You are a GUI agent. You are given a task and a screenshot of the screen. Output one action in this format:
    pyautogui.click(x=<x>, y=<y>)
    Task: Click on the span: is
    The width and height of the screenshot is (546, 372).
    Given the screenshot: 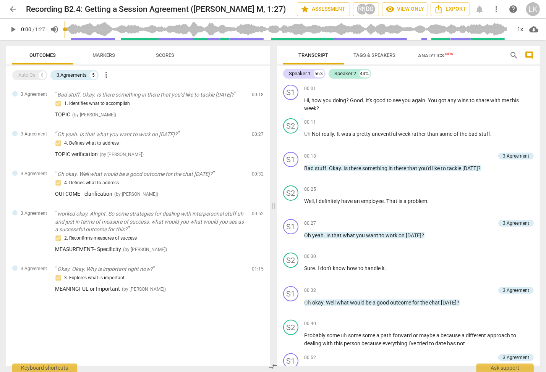 What is the action you would take?
    pyautogui.click(x=401, y=201)
    